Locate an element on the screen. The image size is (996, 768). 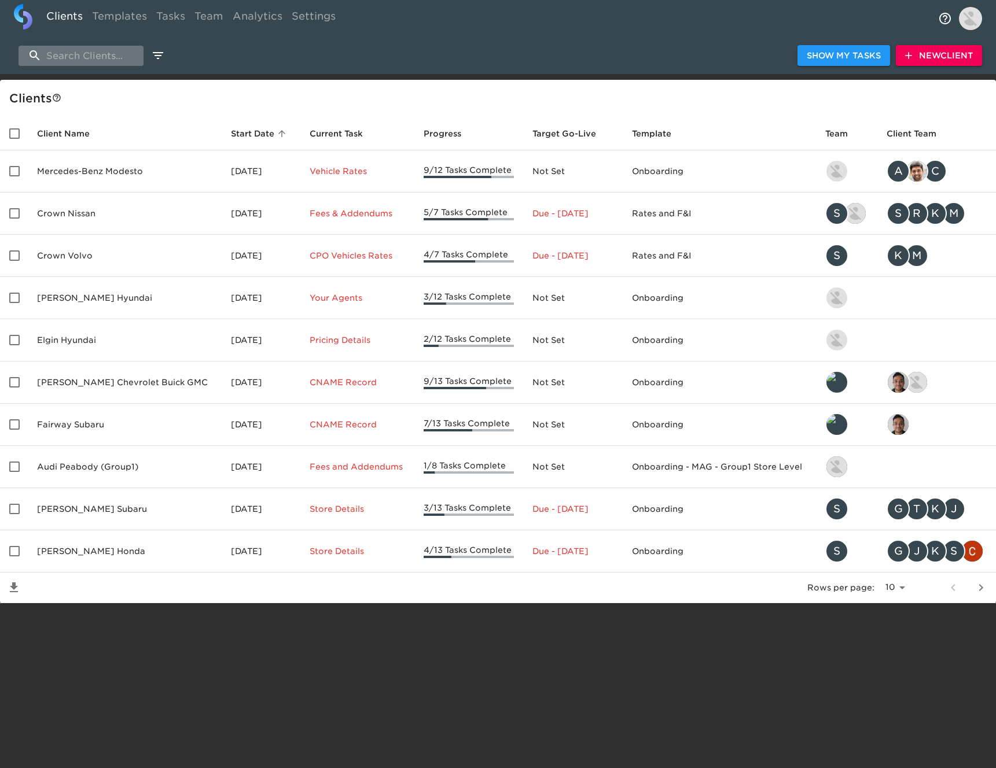
td: Fairway Subaru is located at coordinates (124, 425).